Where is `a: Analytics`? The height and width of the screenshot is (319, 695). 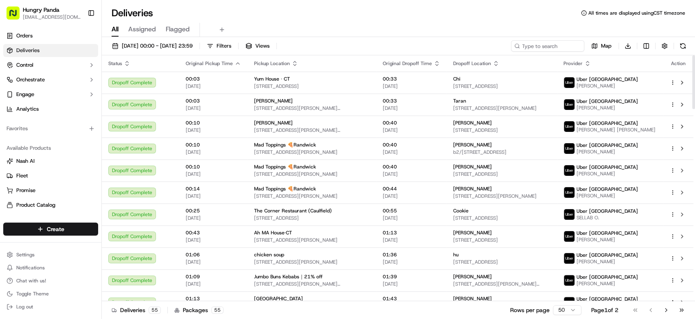 a: Analytics is located at coordinates (50, 109).